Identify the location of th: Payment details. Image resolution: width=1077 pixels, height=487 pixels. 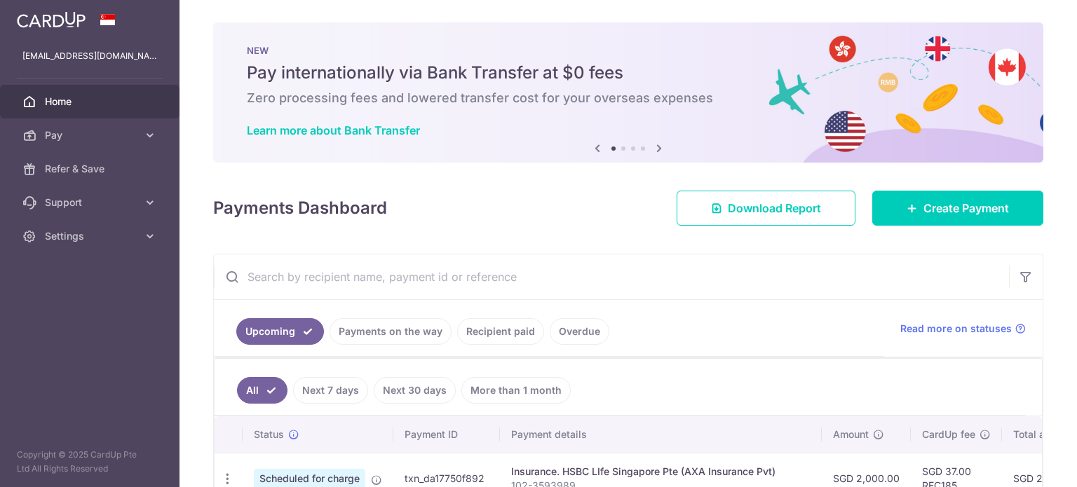
(661, 435).